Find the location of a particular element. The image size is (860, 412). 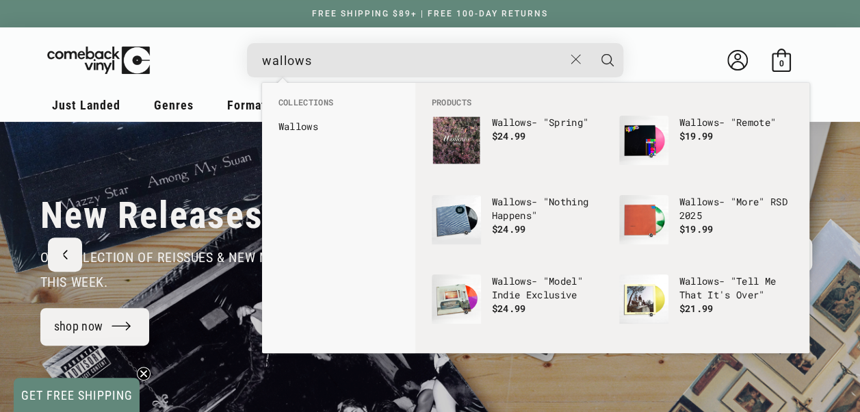

a: Wallows - "More" RSD 2025 Wallows- "More" RSD 2025 $19.99 is located at coordinates (706, 228).